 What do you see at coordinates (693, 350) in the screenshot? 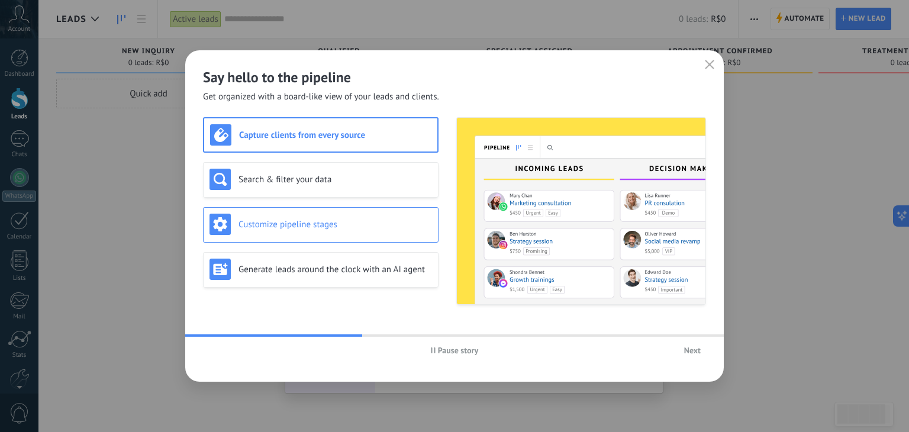
I see `span: Next` at bounding box center [693, 350].